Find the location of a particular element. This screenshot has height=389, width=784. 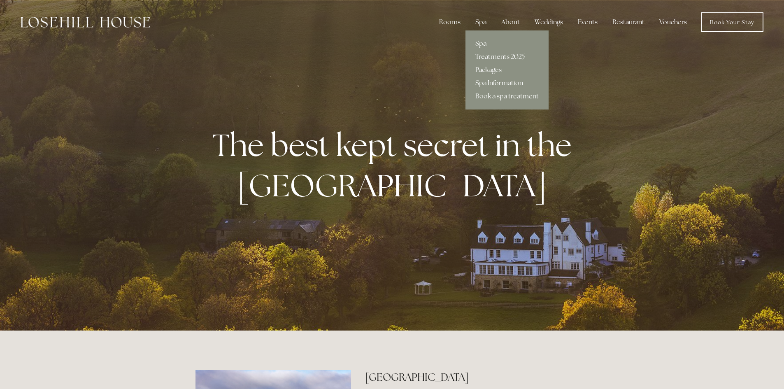

a: Vouchers is located at coordinates (673, 22).